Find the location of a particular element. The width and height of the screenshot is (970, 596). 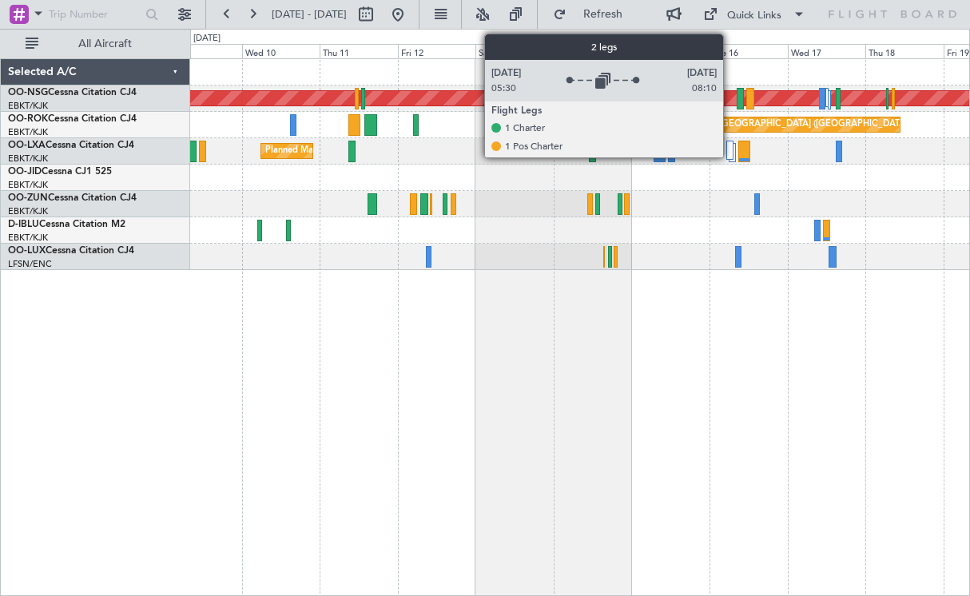

span: OO-JID is located at coordinates (25, 172).